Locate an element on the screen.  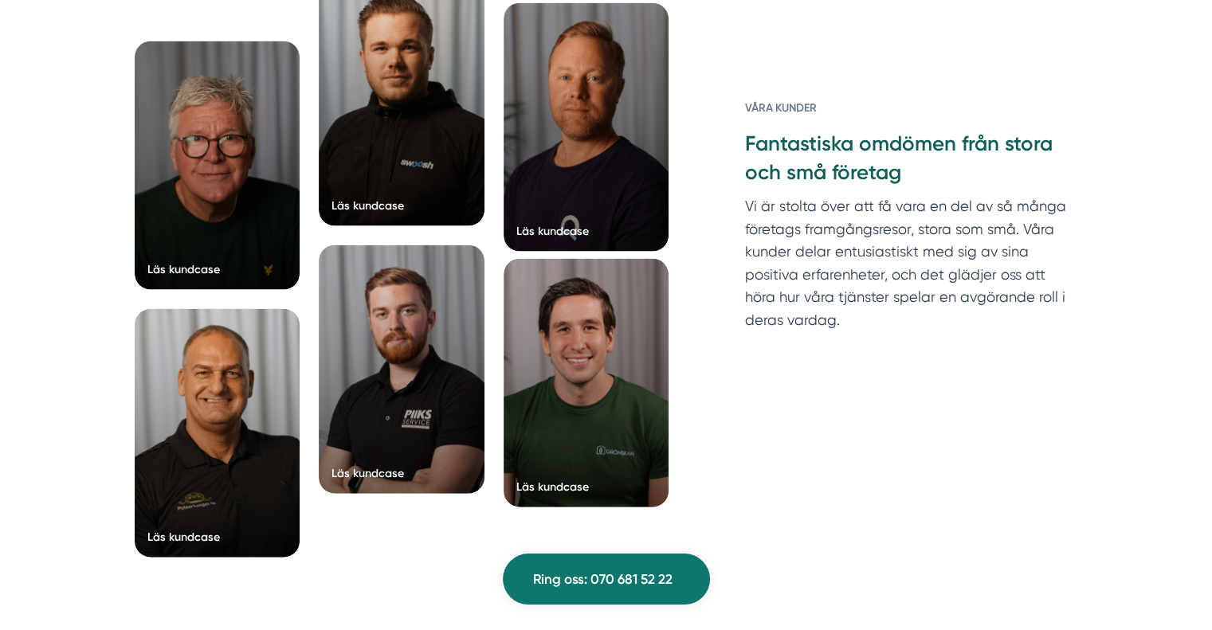
p: Vi är stolta över att få vara en del av så många företags framgångsresor, stora som små. Våra kun... is located at coordinates (911, 267).